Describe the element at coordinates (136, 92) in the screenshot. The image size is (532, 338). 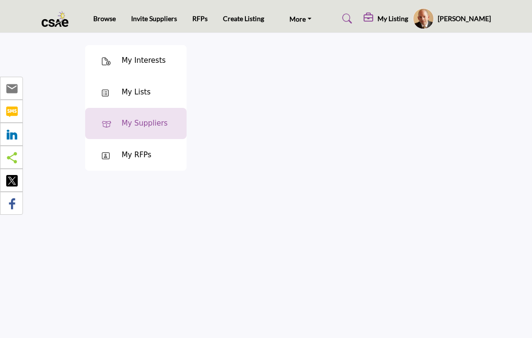
I see `div: My Lists` at that location.